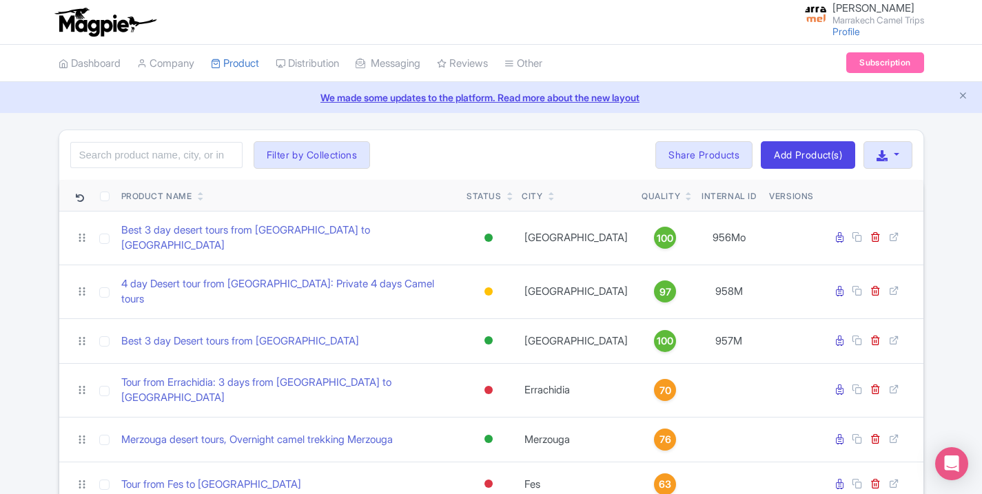 The image size is (982, 494). What do you see at coordinates (665, 292) in the screenshot?
I see `span: 97` at bounding box center [665, 292].